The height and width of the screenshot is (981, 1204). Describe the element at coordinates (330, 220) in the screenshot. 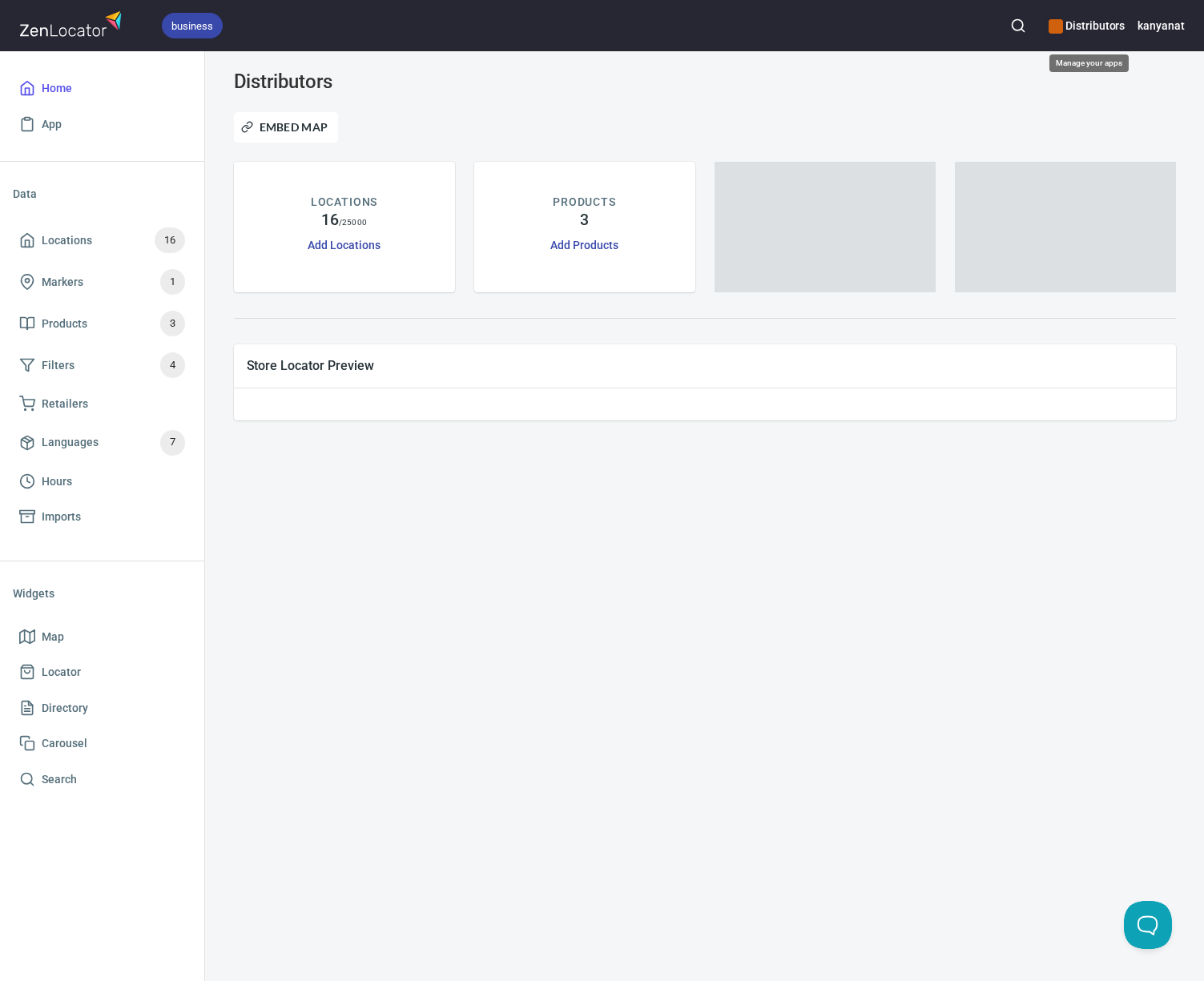

I see `h4: 16` at that location.